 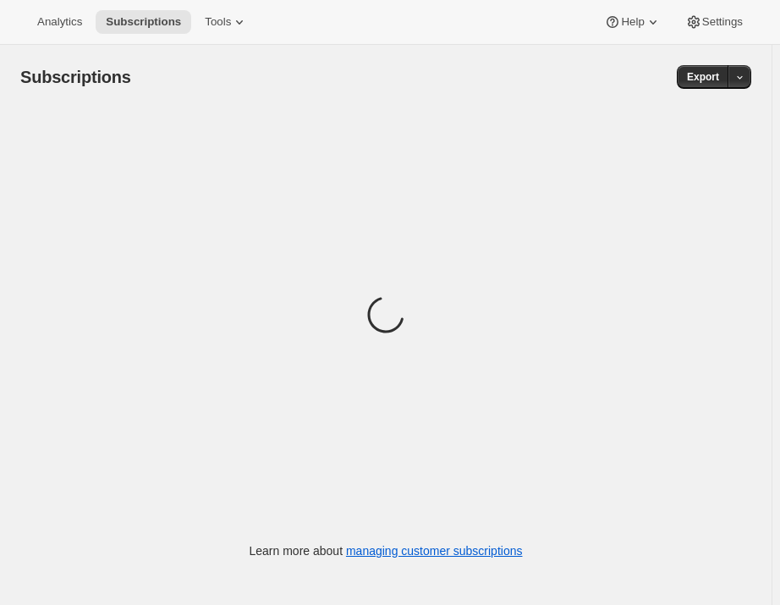 I want to click on span: Tools, so click(x=217, y=22).